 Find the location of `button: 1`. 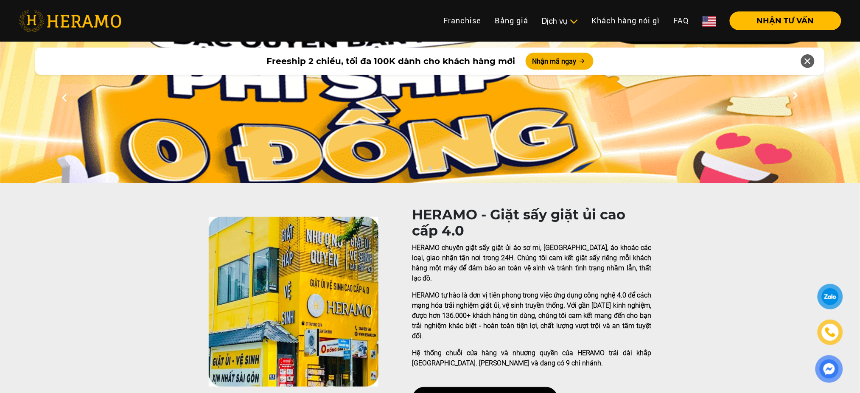

button: 1 is located at coordinates (417, 170).